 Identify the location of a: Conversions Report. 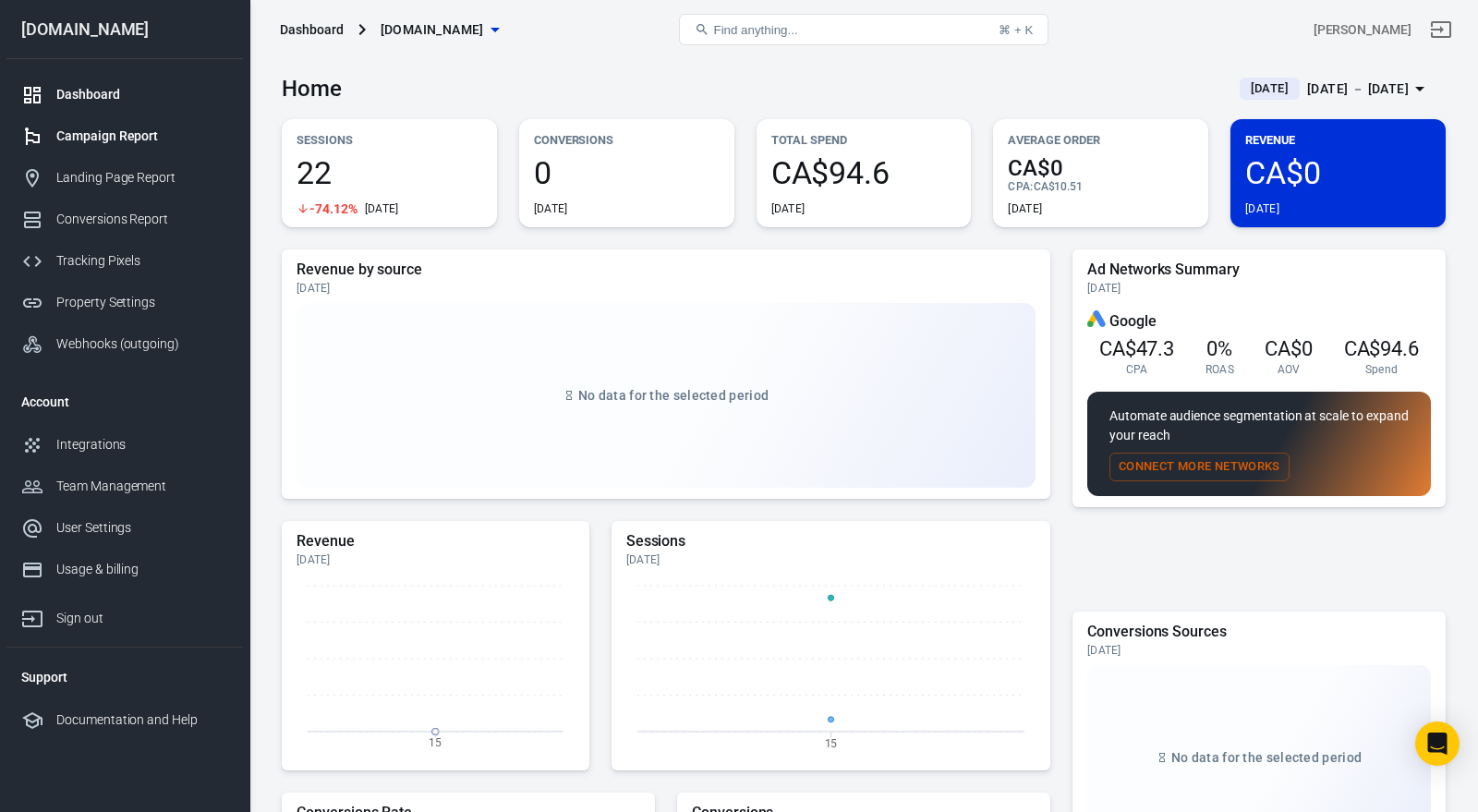
(125, 219).